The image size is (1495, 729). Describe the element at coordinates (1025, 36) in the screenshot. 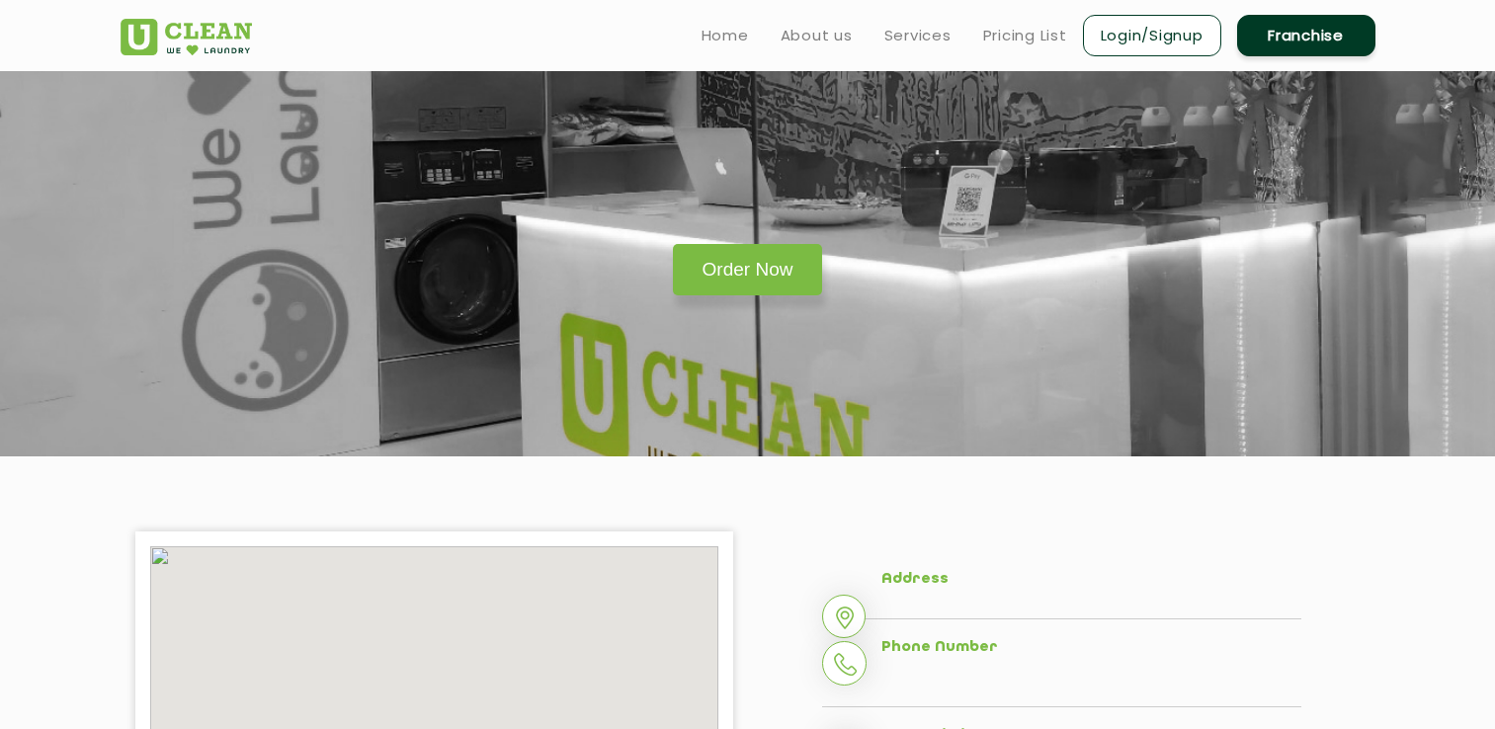

I see `a: Pricing List` at that location.